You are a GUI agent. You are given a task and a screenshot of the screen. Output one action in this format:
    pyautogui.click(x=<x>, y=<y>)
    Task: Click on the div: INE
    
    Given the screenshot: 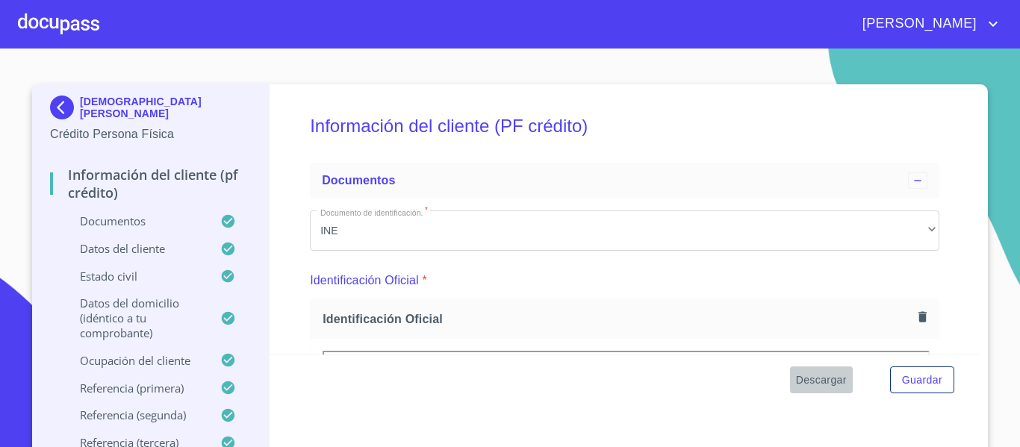 What is the action you would take?
    pyautogui.click(x=624, y=231)
    